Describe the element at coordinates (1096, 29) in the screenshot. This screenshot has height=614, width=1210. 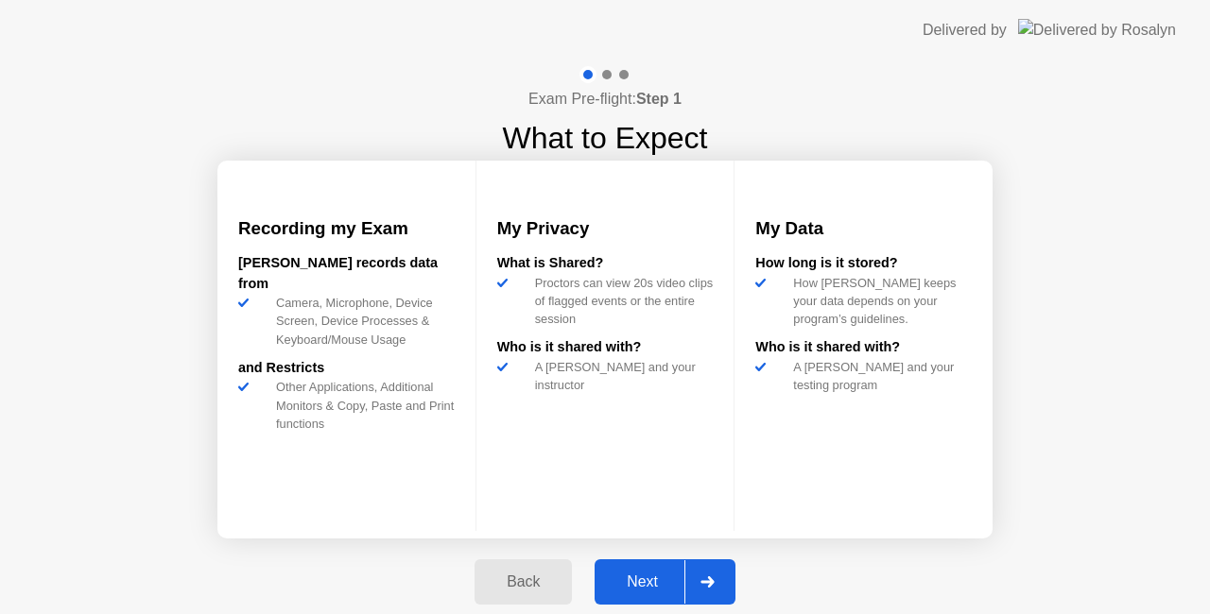
I see `img: Delivered by Rosalyn` at that location.